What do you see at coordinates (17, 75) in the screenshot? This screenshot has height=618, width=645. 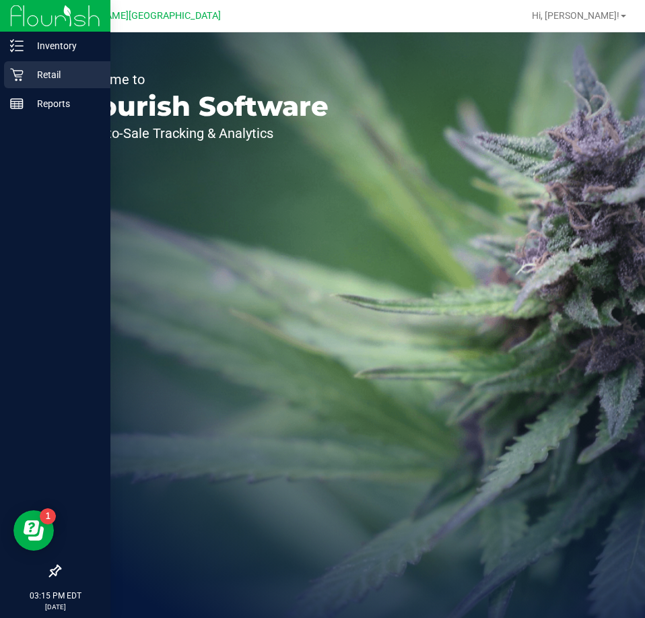 I see `inline-svg: Retail` at bounding box center [17, 75].